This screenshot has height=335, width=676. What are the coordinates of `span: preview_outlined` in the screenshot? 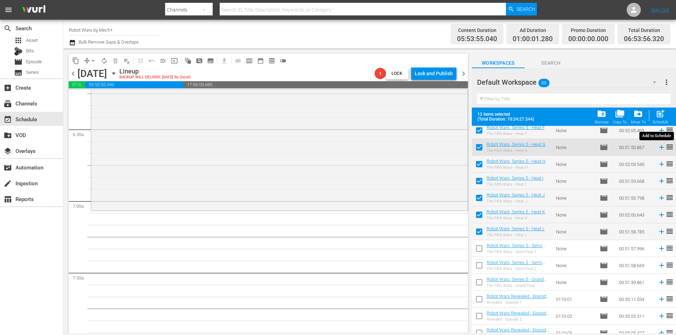 It's located at (272, 61).